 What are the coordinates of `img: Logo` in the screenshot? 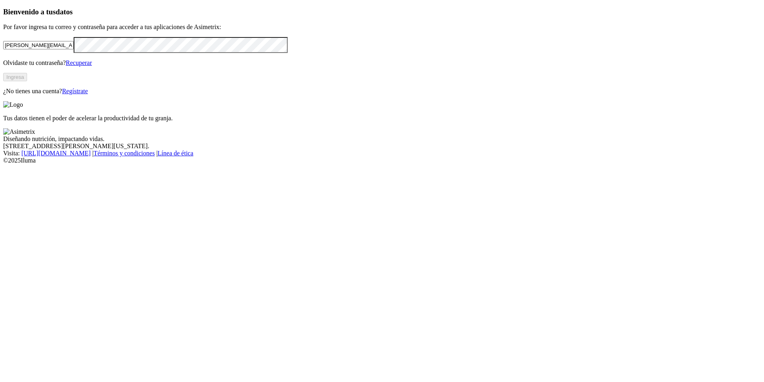 It's located at (13, 105).